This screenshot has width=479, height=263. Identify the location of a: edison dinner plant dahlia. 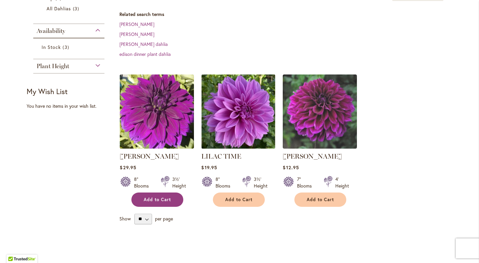
(145, 54).